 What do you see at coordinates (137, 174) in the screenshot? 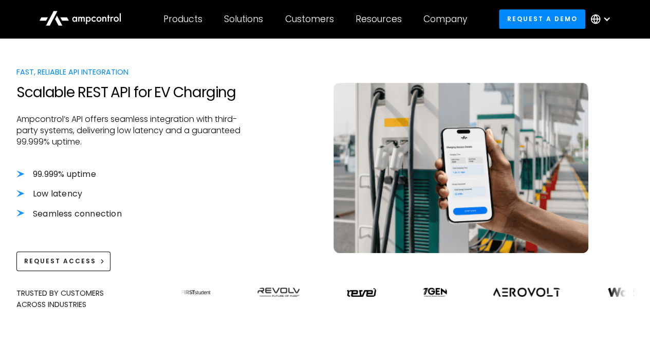
I see `li: 99.999% uptime` at bounding box center [137, 174].